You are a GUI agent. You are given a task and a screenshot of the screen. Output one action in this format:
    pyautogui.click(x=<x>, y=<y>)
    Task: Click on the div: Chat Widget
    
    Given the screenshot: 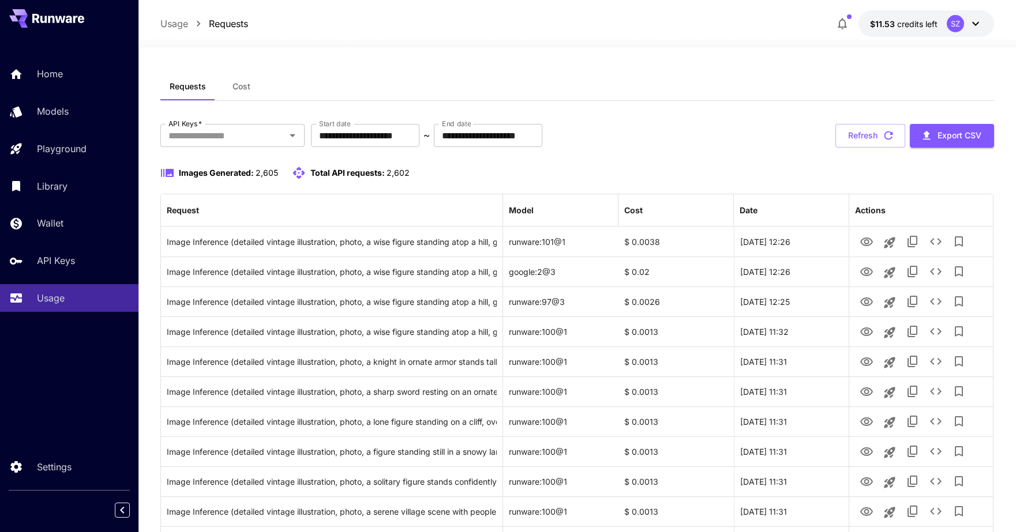 What is the action you would take?
    pyautogui.click(x=987, y=505)
    